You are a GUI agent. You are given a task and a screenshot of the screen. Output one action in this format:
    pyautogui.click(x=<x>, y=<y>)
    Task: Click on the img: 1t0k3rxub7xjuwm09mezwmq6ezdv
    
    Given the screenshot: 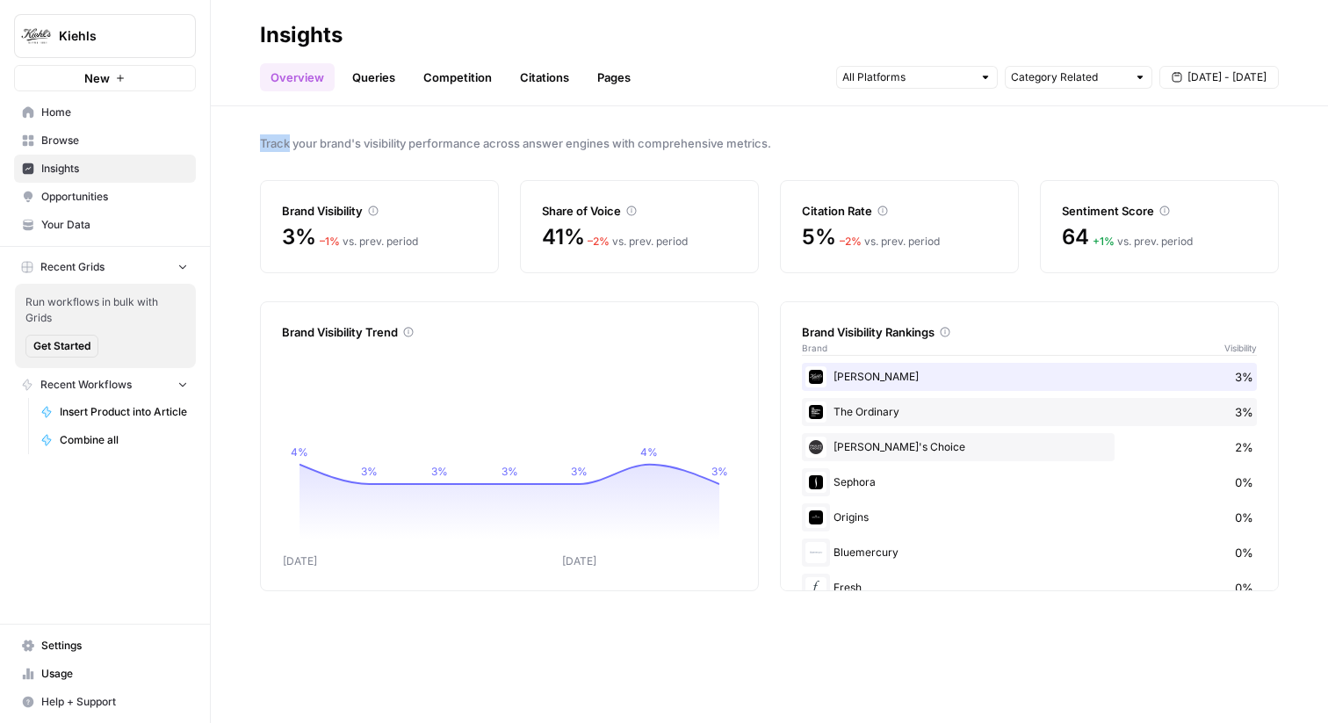 What is the action you would take?
    pyautogui.click(x=816, y=412)
    